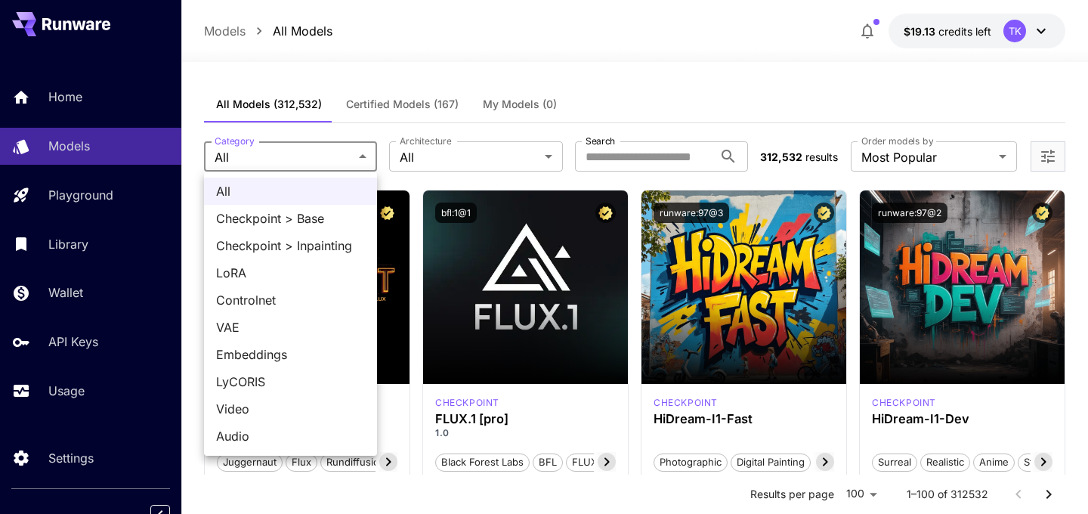 The width and height of the screenshot is (1088, 514). What do you see at coordinates (290, 300) in the screenshot?
I see `span: Controlnet` at bounding box center [290, 300].